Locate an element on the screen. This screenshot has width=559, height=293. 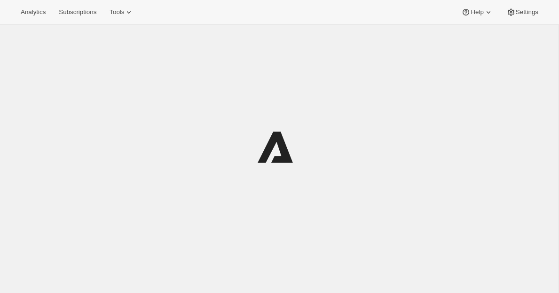
span: Help is located at coordinates (477, 12).